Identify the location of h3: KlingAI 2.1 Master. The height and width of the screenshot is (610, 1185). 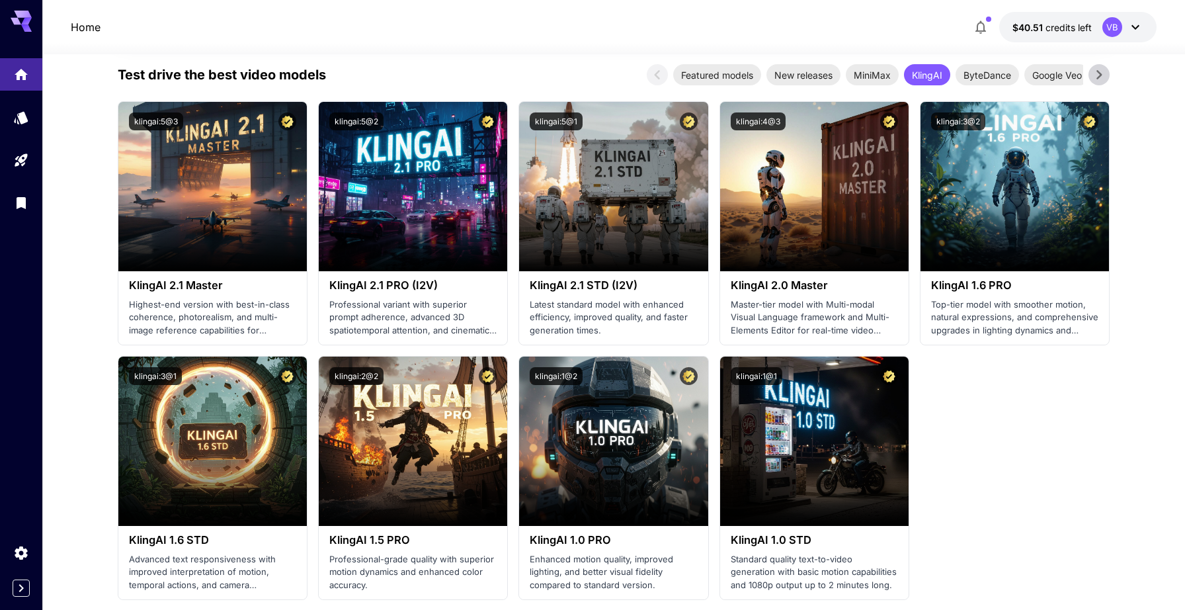
(212, 285).